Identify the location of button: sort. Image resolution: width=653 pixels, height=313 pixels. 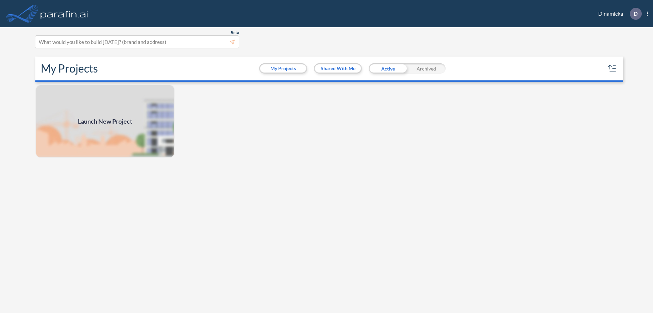
(613, 68).